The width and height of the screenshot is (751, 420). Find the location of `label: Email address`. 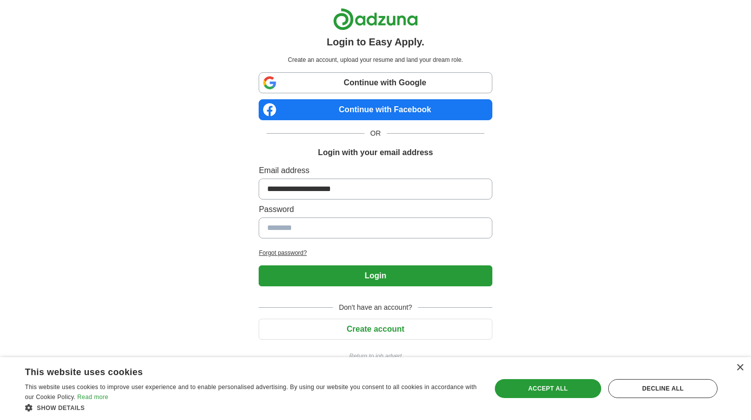

label: Email address is located at coordinates (375, 171).